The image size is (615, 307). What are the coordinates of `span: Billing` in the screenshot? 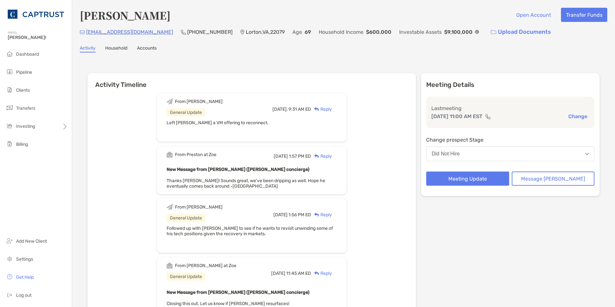 It's located at (22, 144).